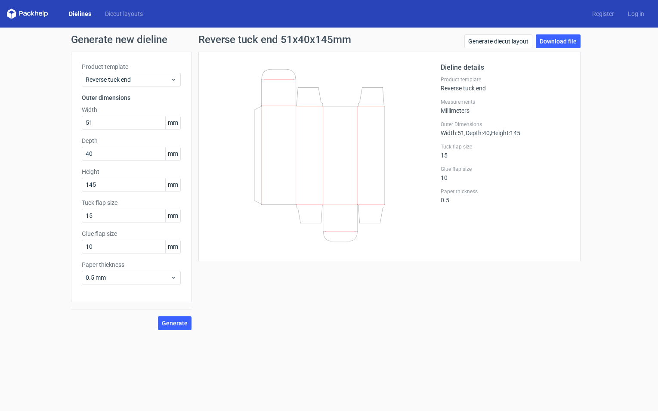 The width and height of the screenshot is (658, 411). What do you see at coordinates (505, 151) in the screenshot?
I see `div: 15` at bounding box center [505, 151].